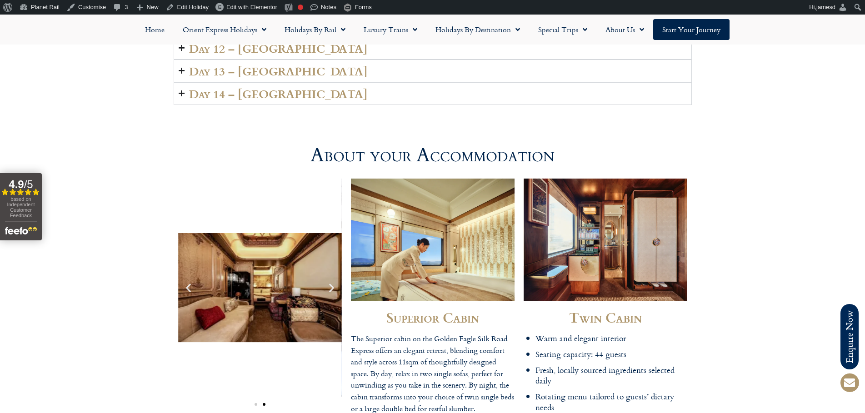  What do you see at coordinates (260, 295) in the screenshot?
I see `div: Image Carousel` at bounding box center [260, 295].